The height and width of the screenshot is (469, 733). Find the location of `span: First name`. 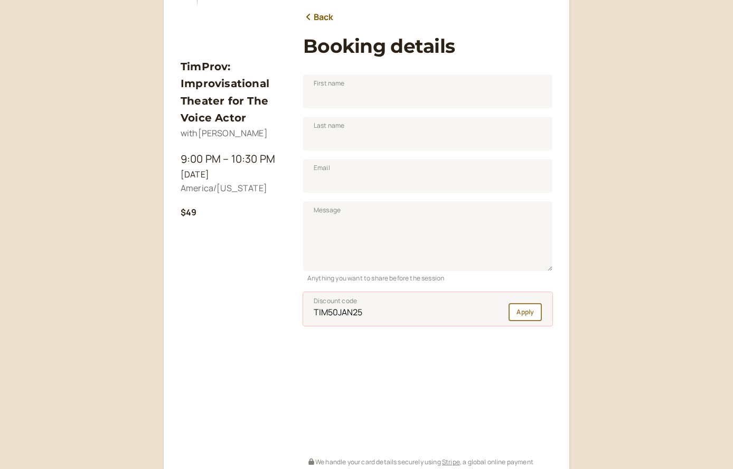

span: First name is located at coordinates (329, 83).